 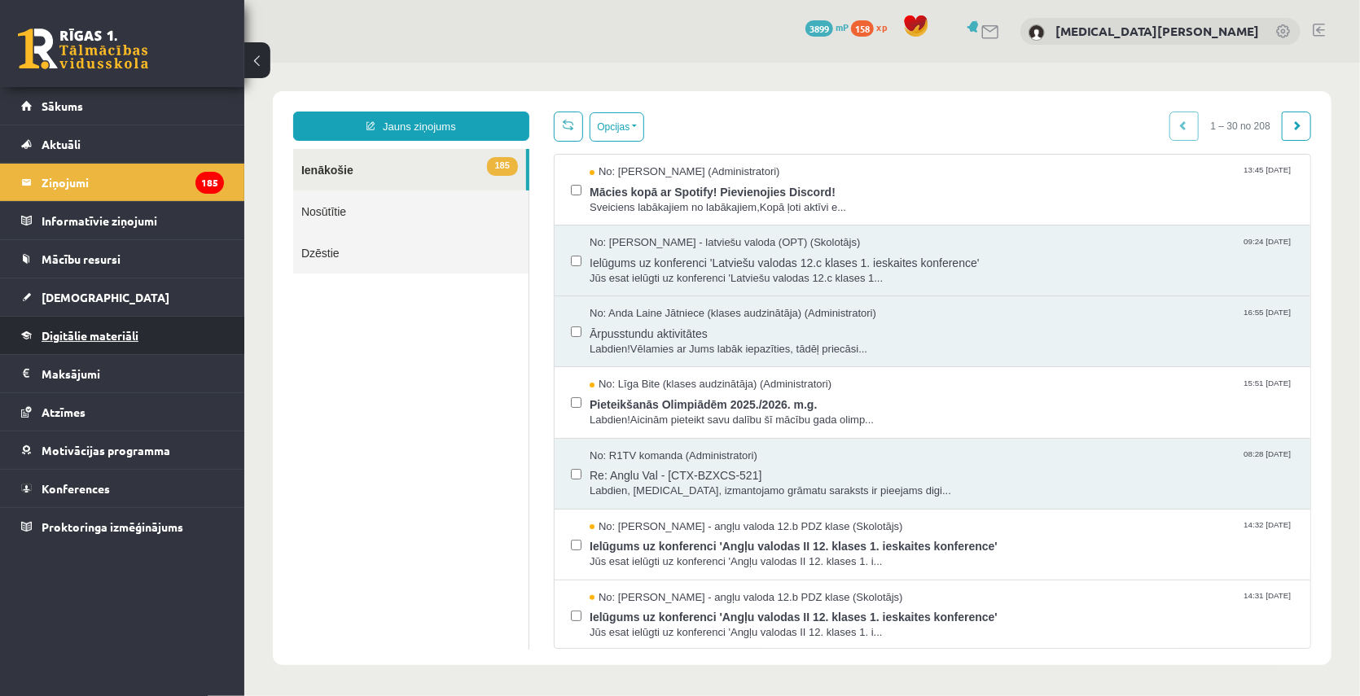 I want to click on a: Konferences, so click(x=122, y=488).